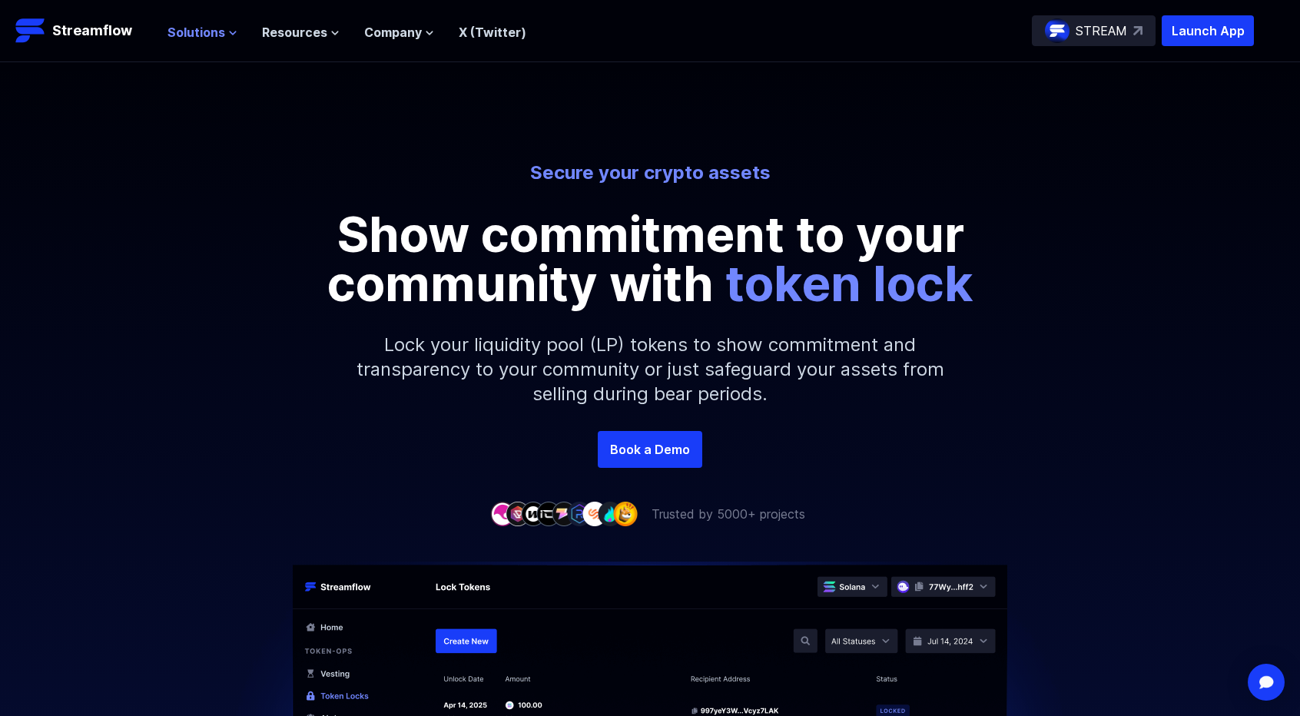 This screenshot has width=1300, height=716. I want to click on p: Launch App, so click(1208, 31).